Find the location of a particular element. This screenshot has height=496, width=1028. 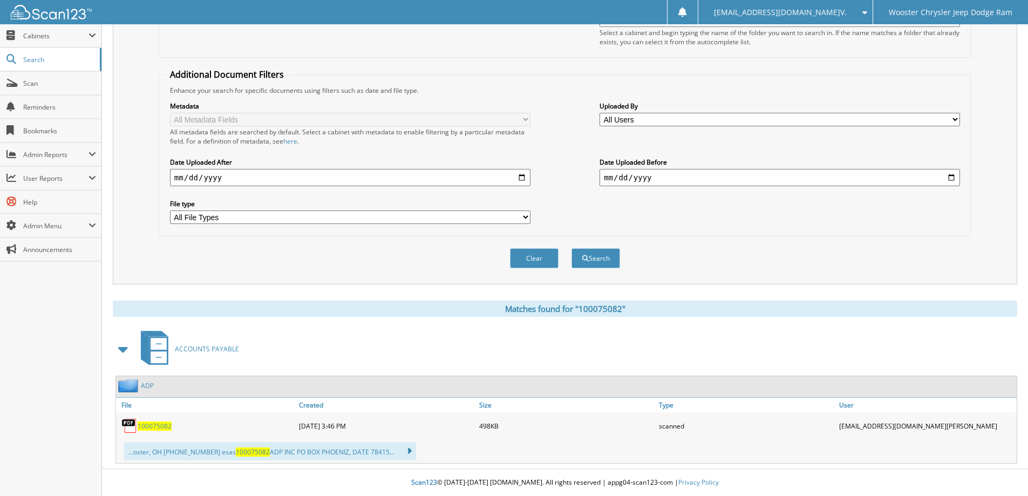

a: Size is located at coordinates (566, 405).